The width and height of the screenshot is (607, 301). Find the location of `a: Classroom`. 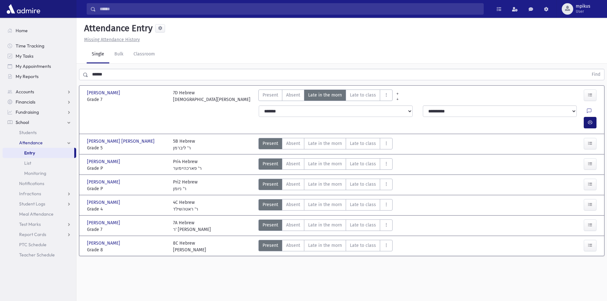

a: Classroom is located at coordinates (144, 54).